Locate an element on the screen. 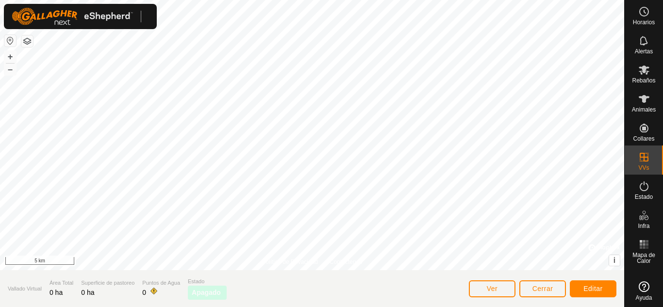 This screenshot has height=307, width=663. span: Vallado Virtual is located at coordinates (25, 289).